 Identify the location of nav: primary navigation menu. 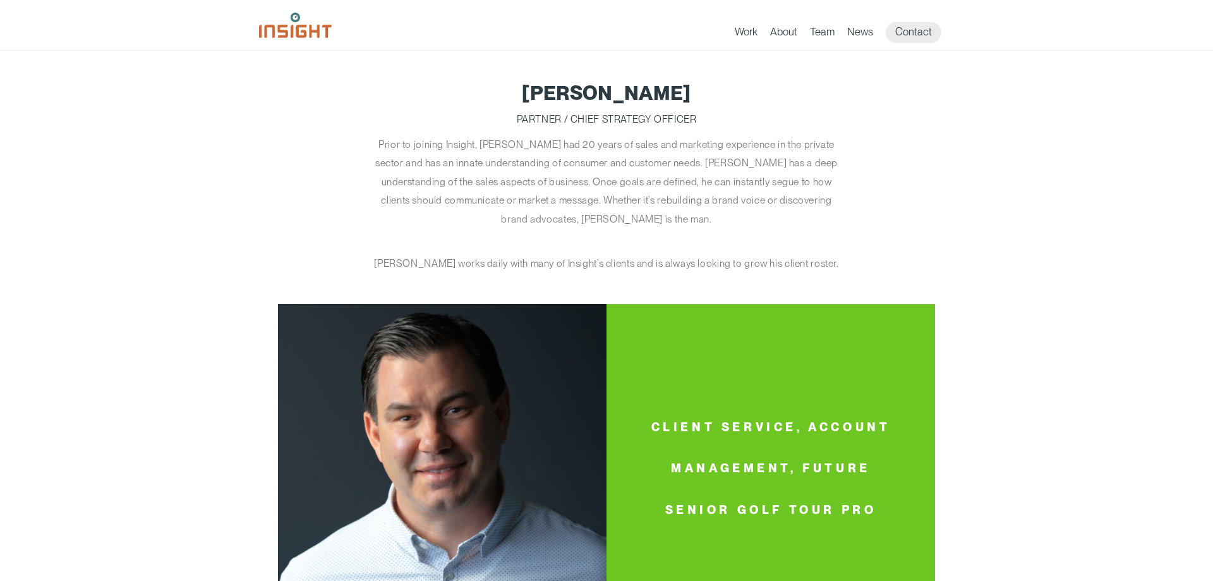
(844, 32).